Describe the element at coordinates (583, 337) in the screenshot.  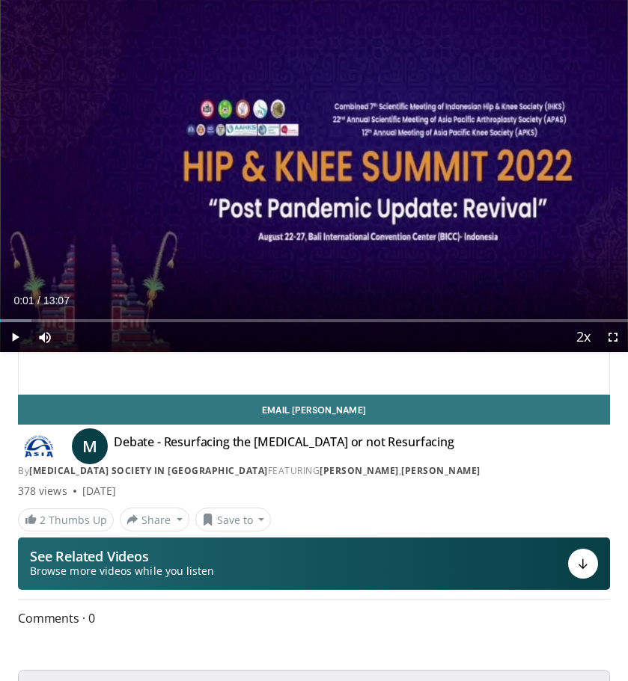
I see `button: Playback Rate` at that location.